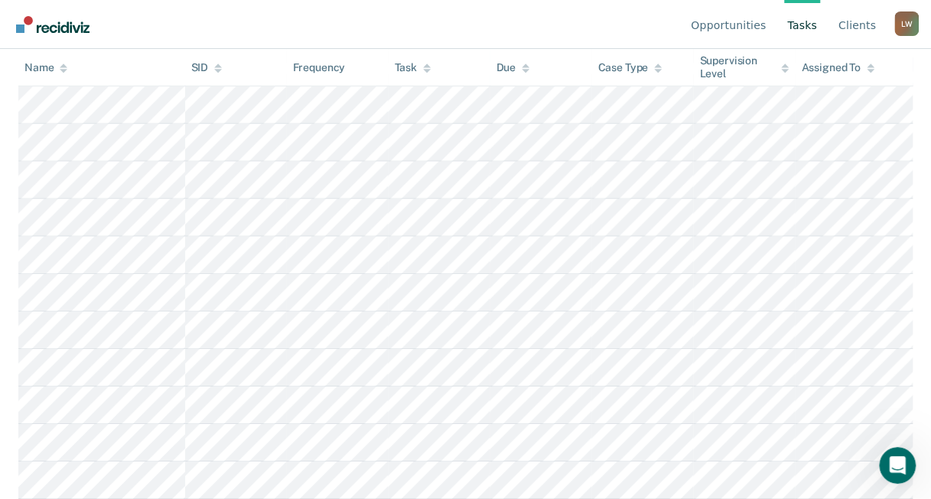 This screenshot has width=931, height=499. Describe the element at coordinates (318, 67) in the screenshot. I see `div: Frequency` at that location.